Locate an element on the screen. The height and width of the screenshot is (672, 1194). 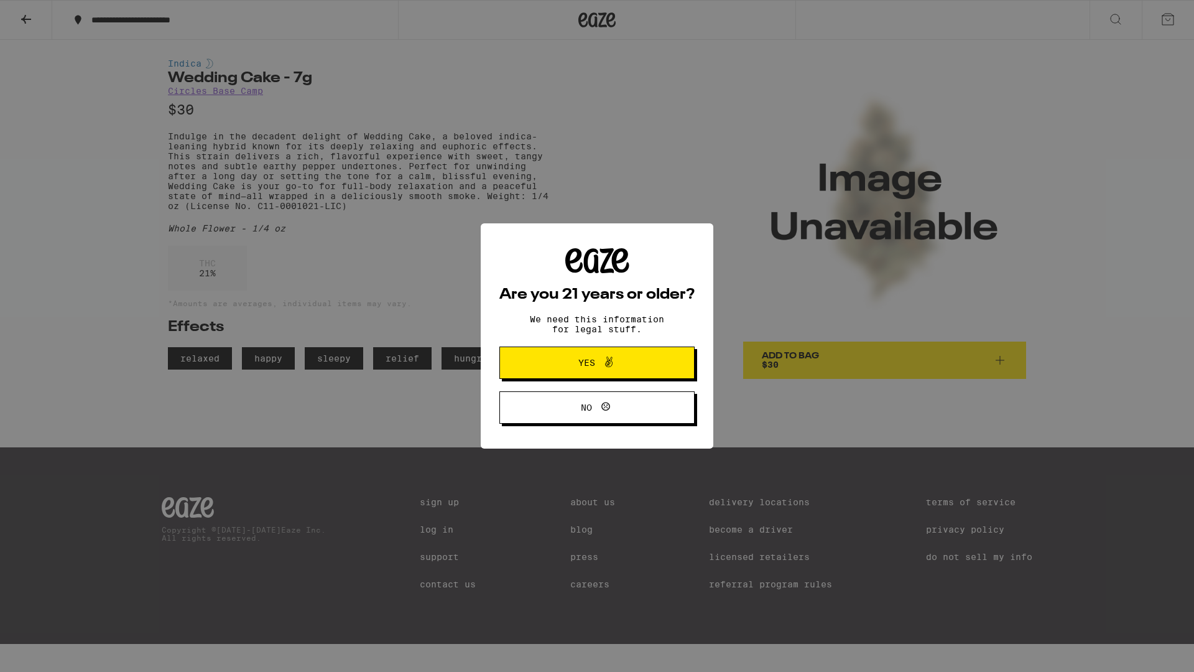
button: No is located at coordinates (597, 407).